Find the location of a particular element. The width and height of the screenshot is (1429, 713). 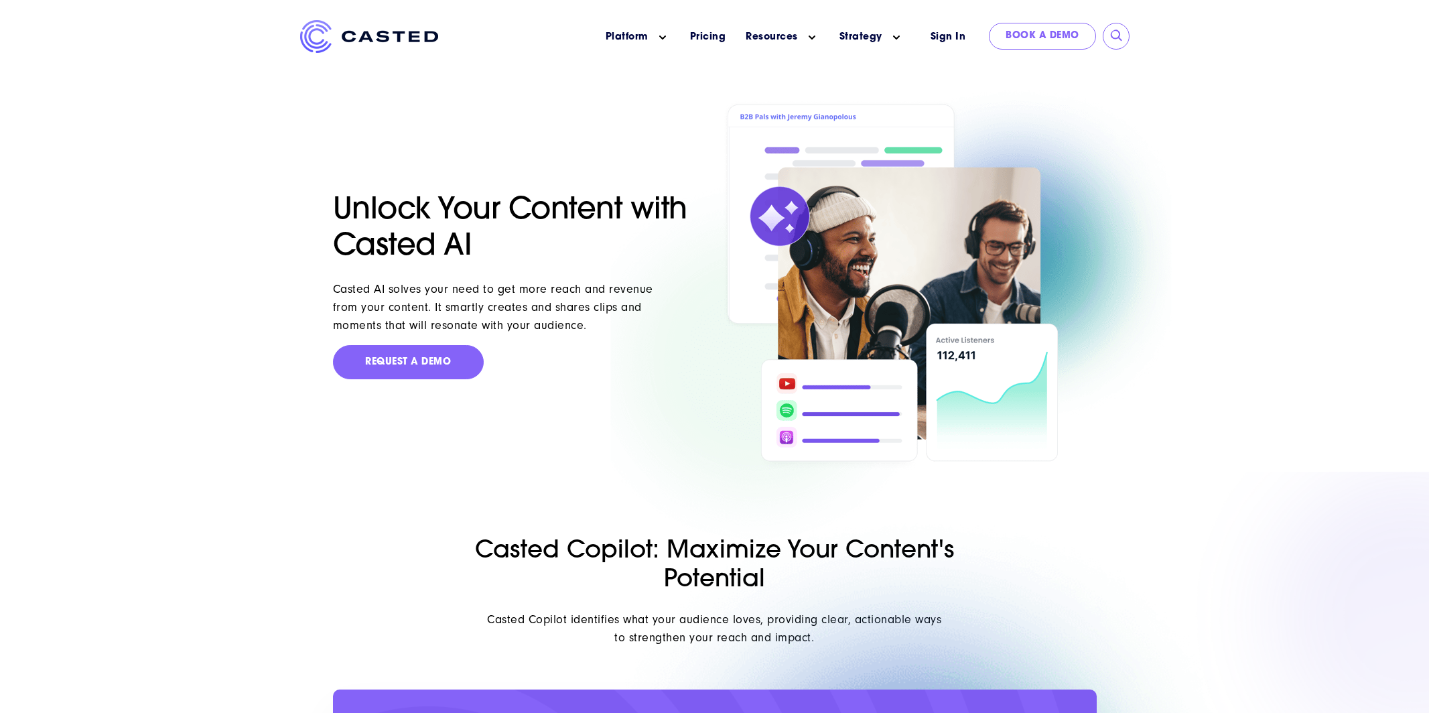

img: Casted AI Enhances Content is located at coordinates (891, 286).